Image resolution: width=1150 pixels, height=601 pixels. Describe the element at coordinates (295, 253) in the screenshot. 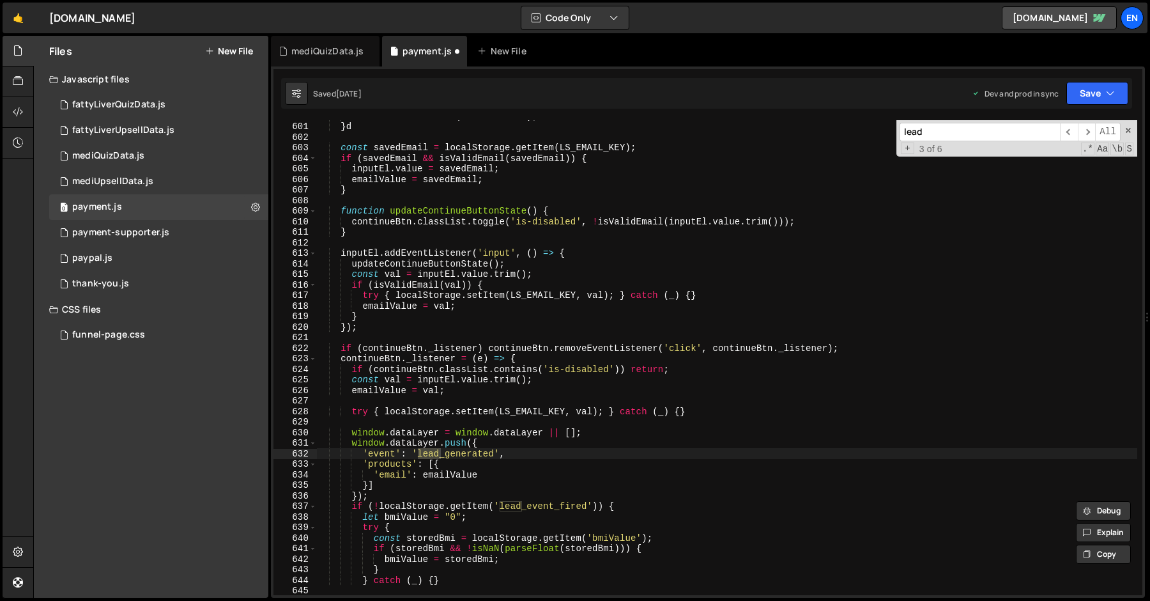

I see `div: 613` at that location.